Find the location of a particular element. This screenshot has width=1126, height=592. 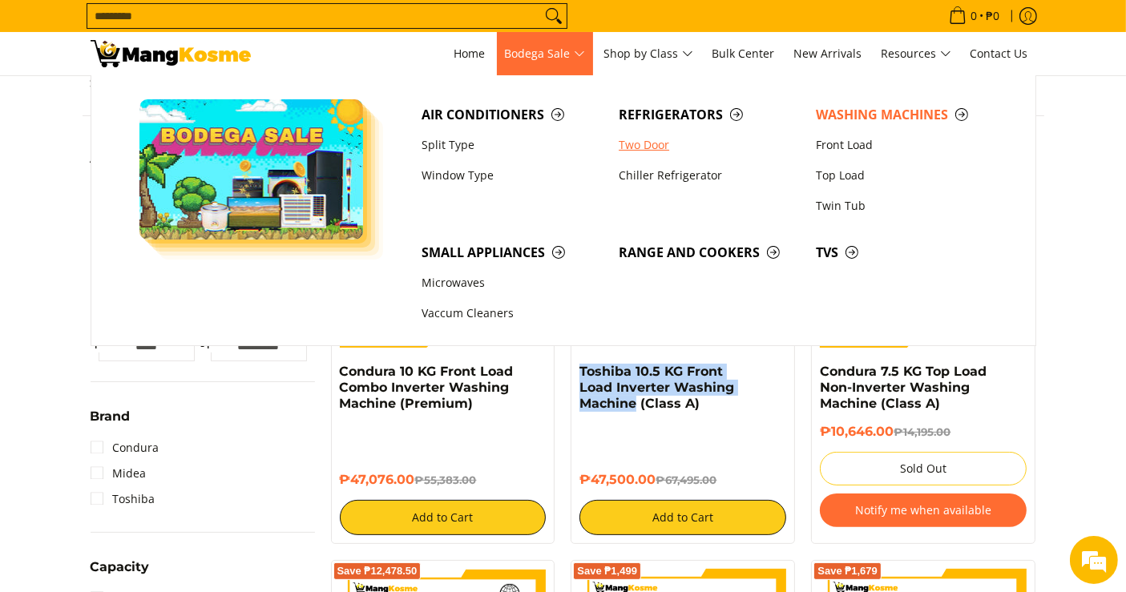

textarea: Type your message and hit 'Enter' is located at coordinates (156, 438).